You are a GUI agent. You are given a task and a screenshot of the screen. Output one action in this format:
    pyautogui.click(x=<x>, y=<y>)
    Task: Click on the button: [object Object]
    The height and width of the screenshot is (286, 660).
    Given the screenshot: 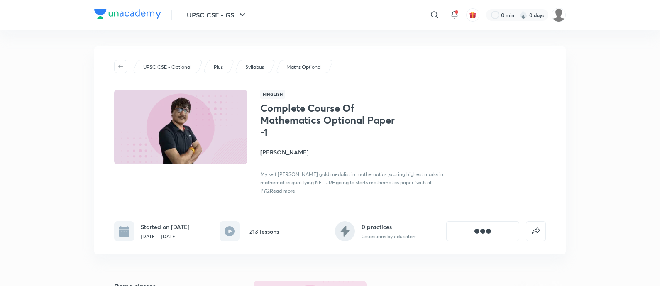 What is the action you would take?
    pyautogui.click(x=483, y=231)
    